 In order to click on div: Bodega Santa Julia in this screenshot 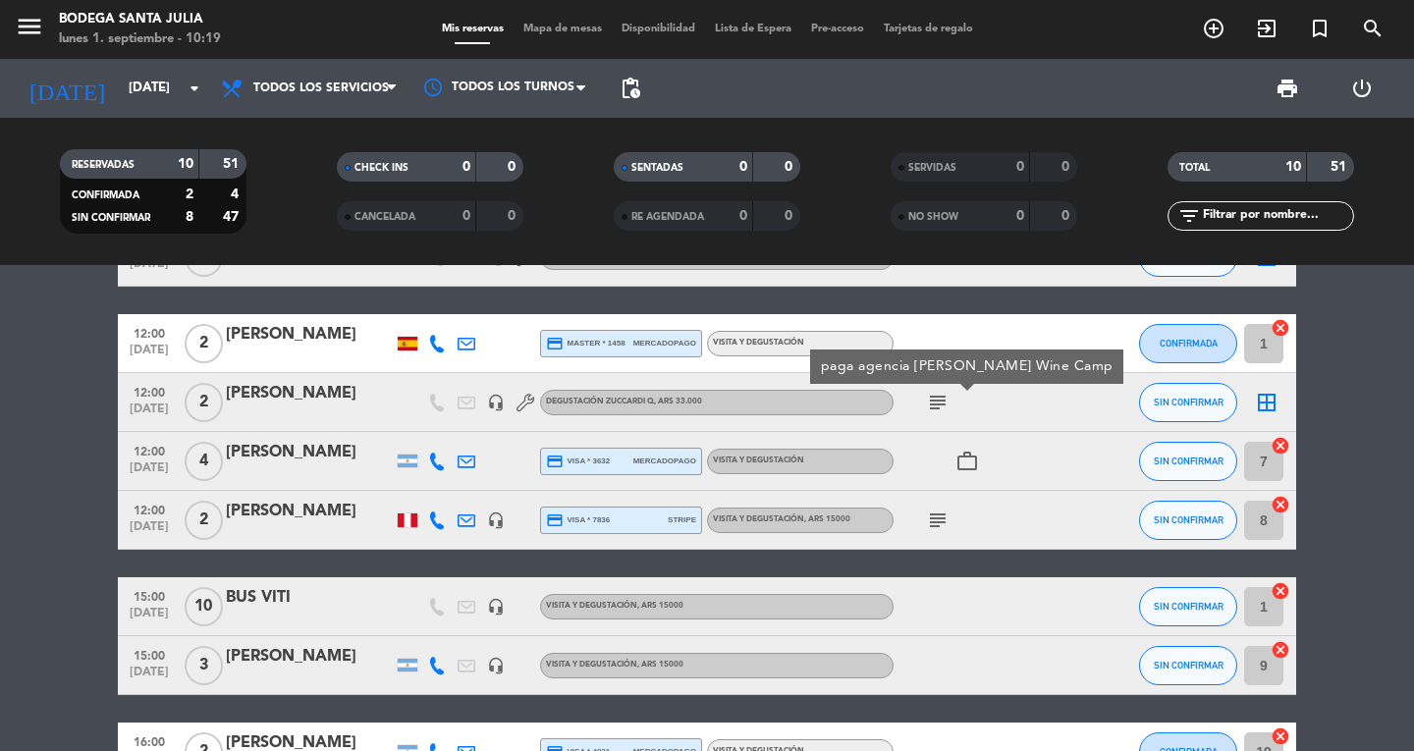, I will do `click(139, 20)`.